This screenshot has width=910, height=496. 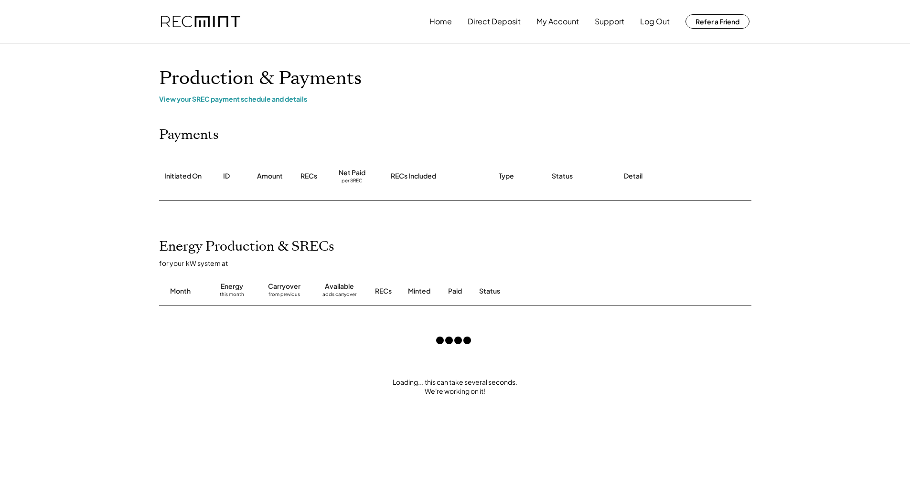 What do you see at coordinates (557, 21) in the screenshot?
I see `button: My Account` at bounding box center [557, 21].